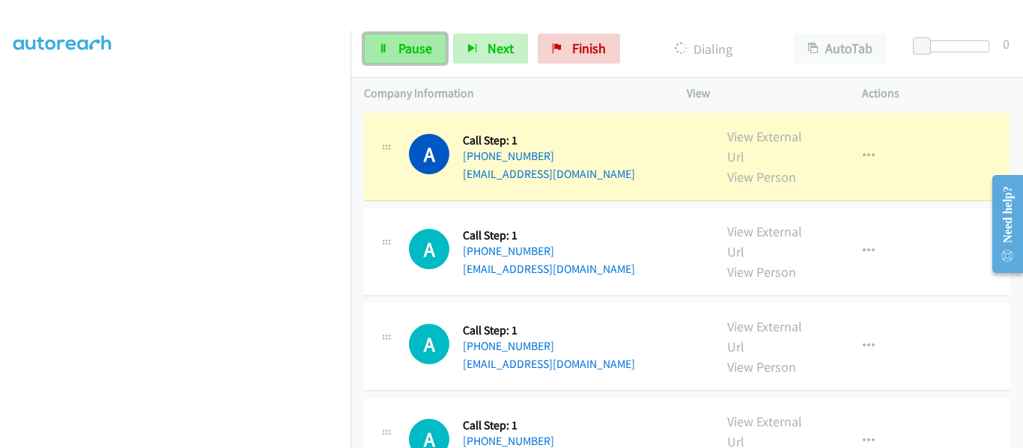 The image size is (1023, 448). I want to click on a: Finish, so click(579, 49).